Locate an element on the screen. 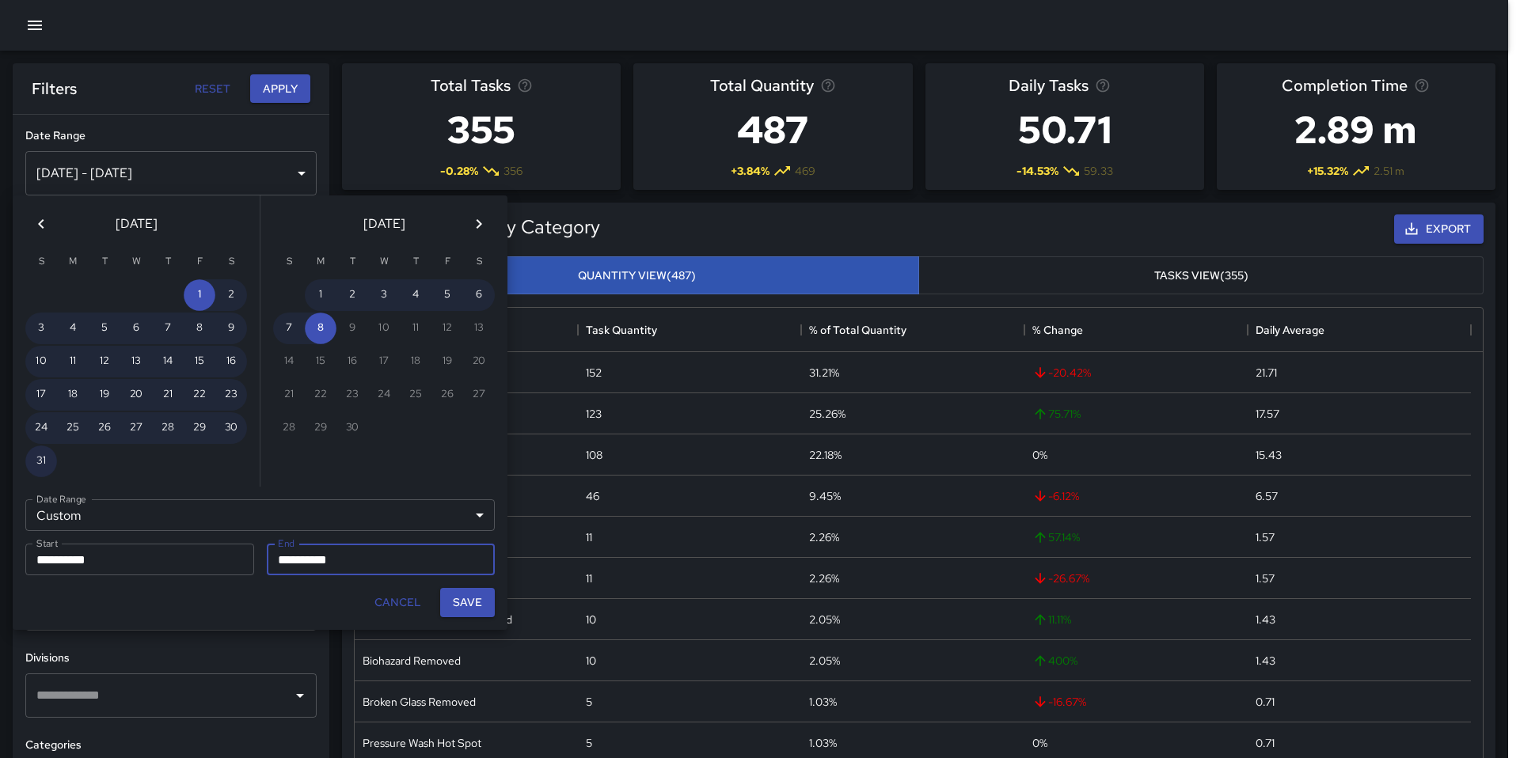 Image resolution: width=1520 pixels, height=758 pixels. button: Cancel is located at coordinates (397, 602).